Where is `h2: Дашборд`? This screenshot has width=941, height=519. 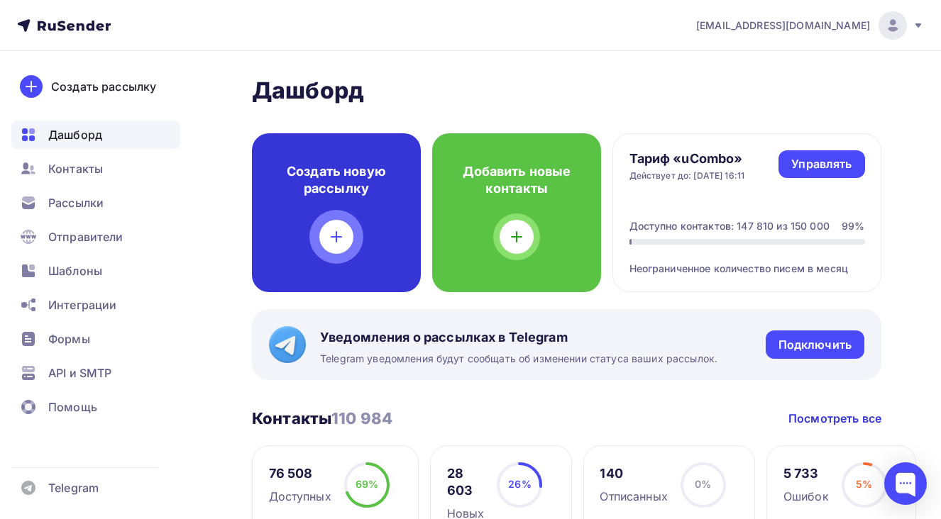 h2: Дашборд is located at coordinates (566, 91).